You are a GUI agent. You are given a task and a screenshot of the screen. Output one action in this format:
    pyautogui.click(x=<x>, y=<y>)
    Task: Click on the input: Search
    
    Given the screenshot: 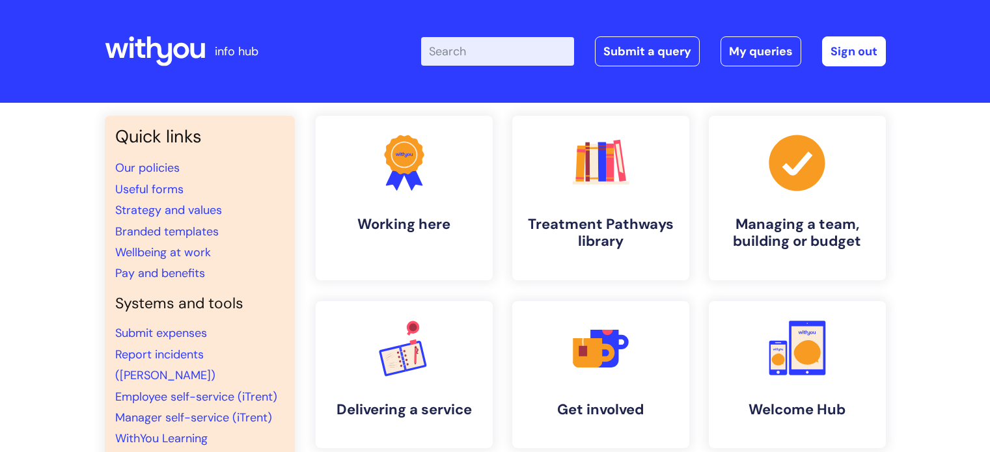 What is the action you would take?
    pyautogui.click(x=497, y=51)
    